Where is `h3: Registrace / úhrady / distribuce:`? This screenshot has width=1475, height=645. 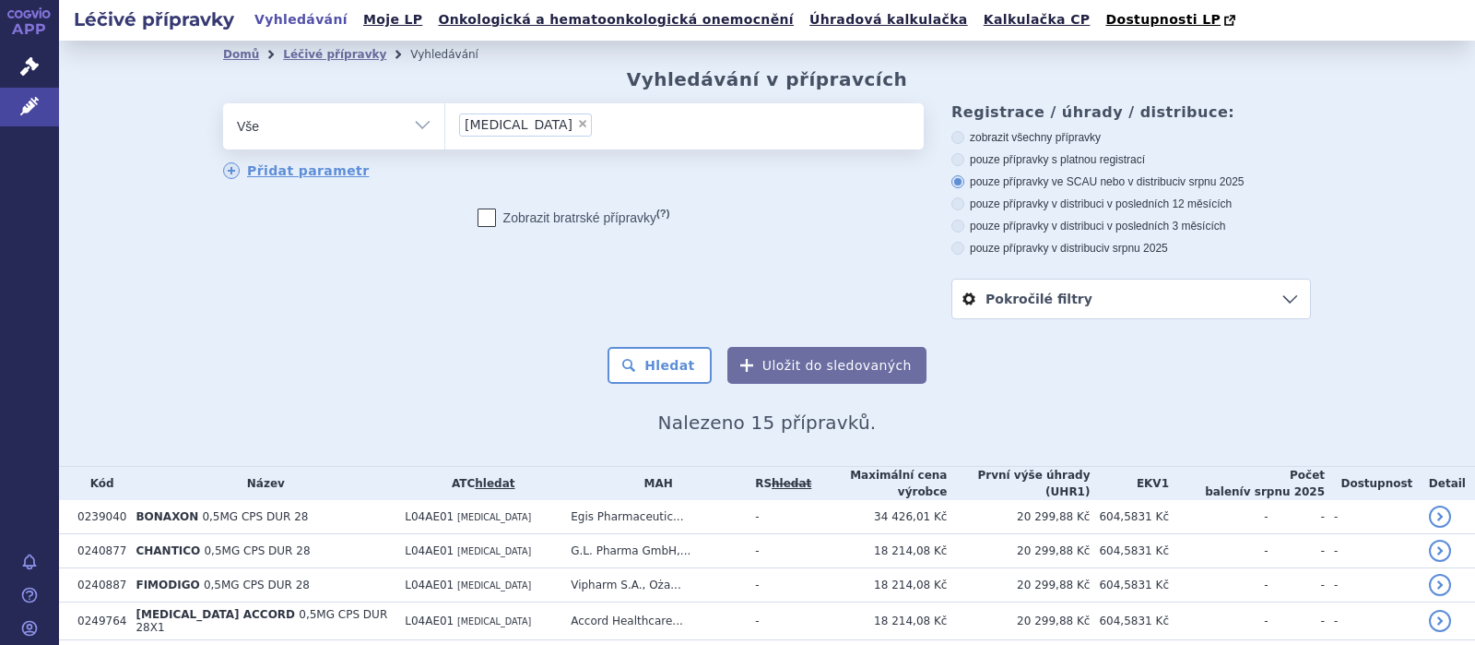 h3: Registrace / úhrady / distribuce: is located at coordinates (1131, 112).